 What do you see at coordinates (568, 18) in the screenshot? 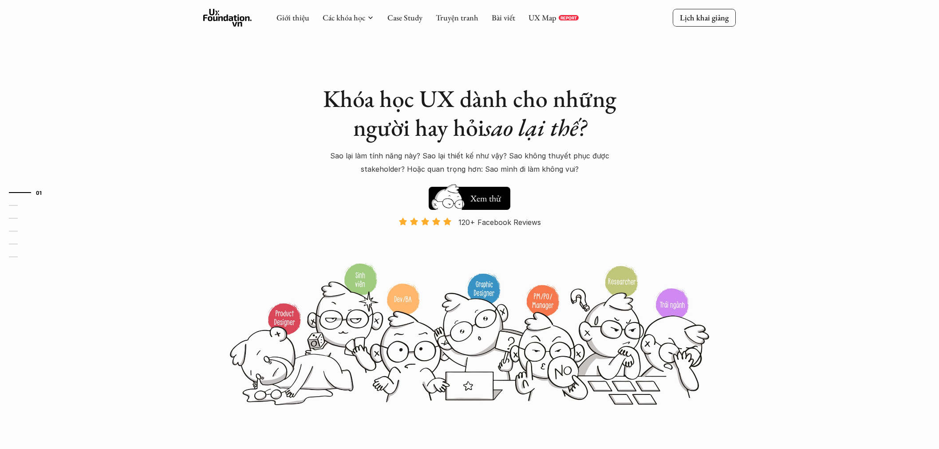
I see `a: REPORT` at bounding box center [568, 18].